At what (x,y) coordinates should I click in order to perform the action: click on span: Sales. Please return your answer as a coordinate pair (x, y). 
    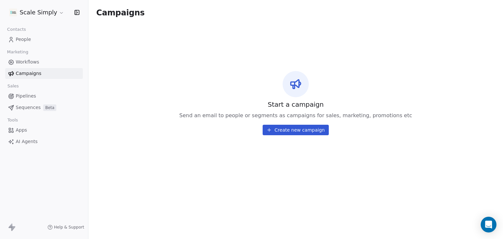
    Looking at the image, I should click on (13, 86).